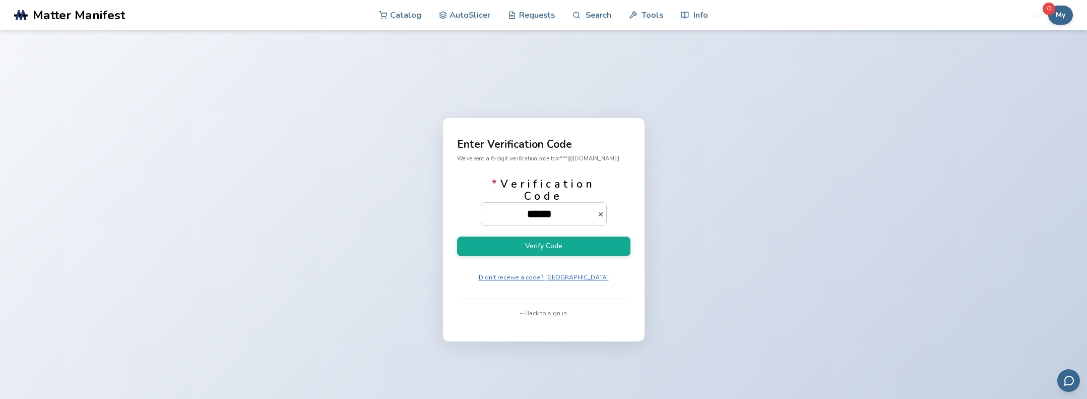 The height and width of the screenshot is (399, 1087). What do you see at coordinates (543, 313) in the screenshot?
I see `button: ← Back to sign in` at bounding box center [543, 313].